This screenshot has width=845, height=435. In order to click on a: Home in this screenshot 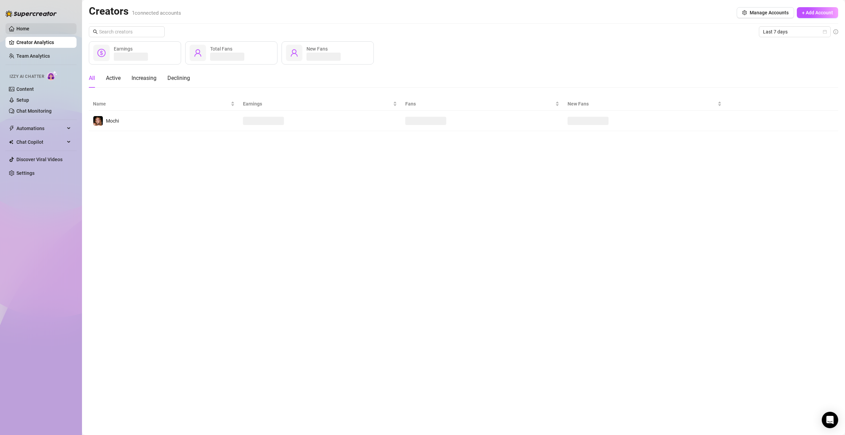, I will do `click(23, 29)`.